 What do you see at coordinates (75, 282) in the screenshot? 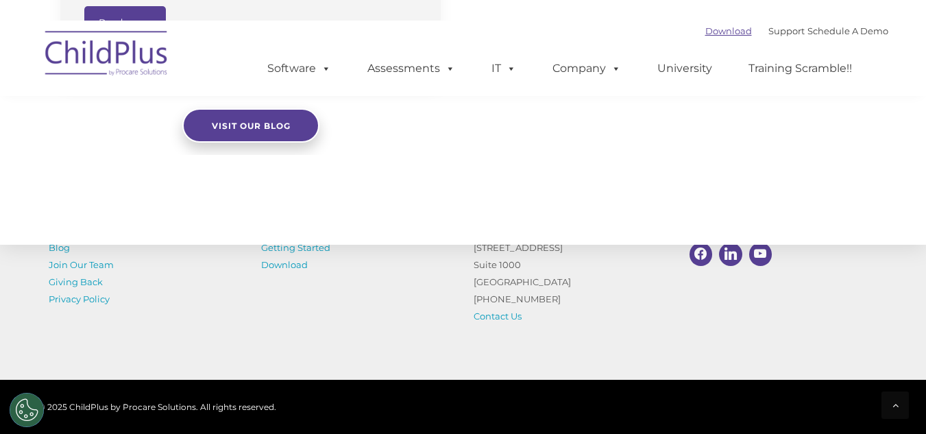
I see `a: Giving Back` at bounding box center [75, 282].